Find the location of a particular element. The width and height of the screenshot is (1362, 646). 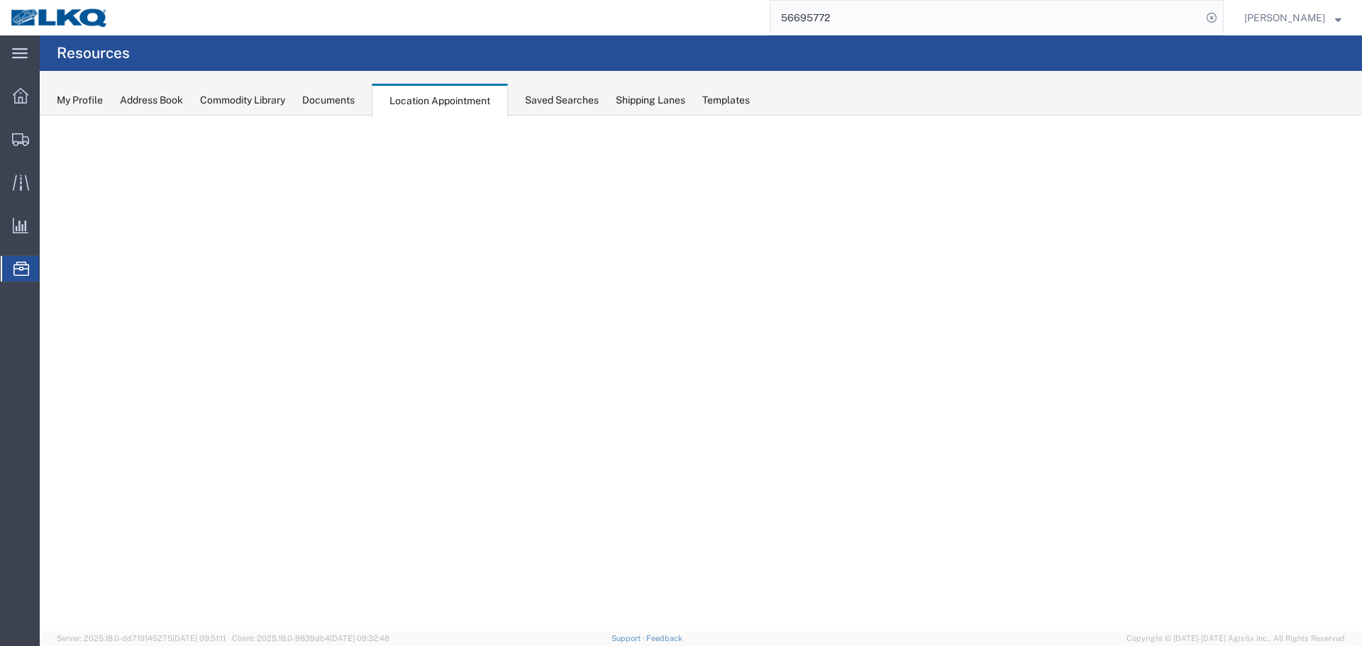

span: Server: 2025.18.0-dd719145275 is located at coordinates (141, 639).